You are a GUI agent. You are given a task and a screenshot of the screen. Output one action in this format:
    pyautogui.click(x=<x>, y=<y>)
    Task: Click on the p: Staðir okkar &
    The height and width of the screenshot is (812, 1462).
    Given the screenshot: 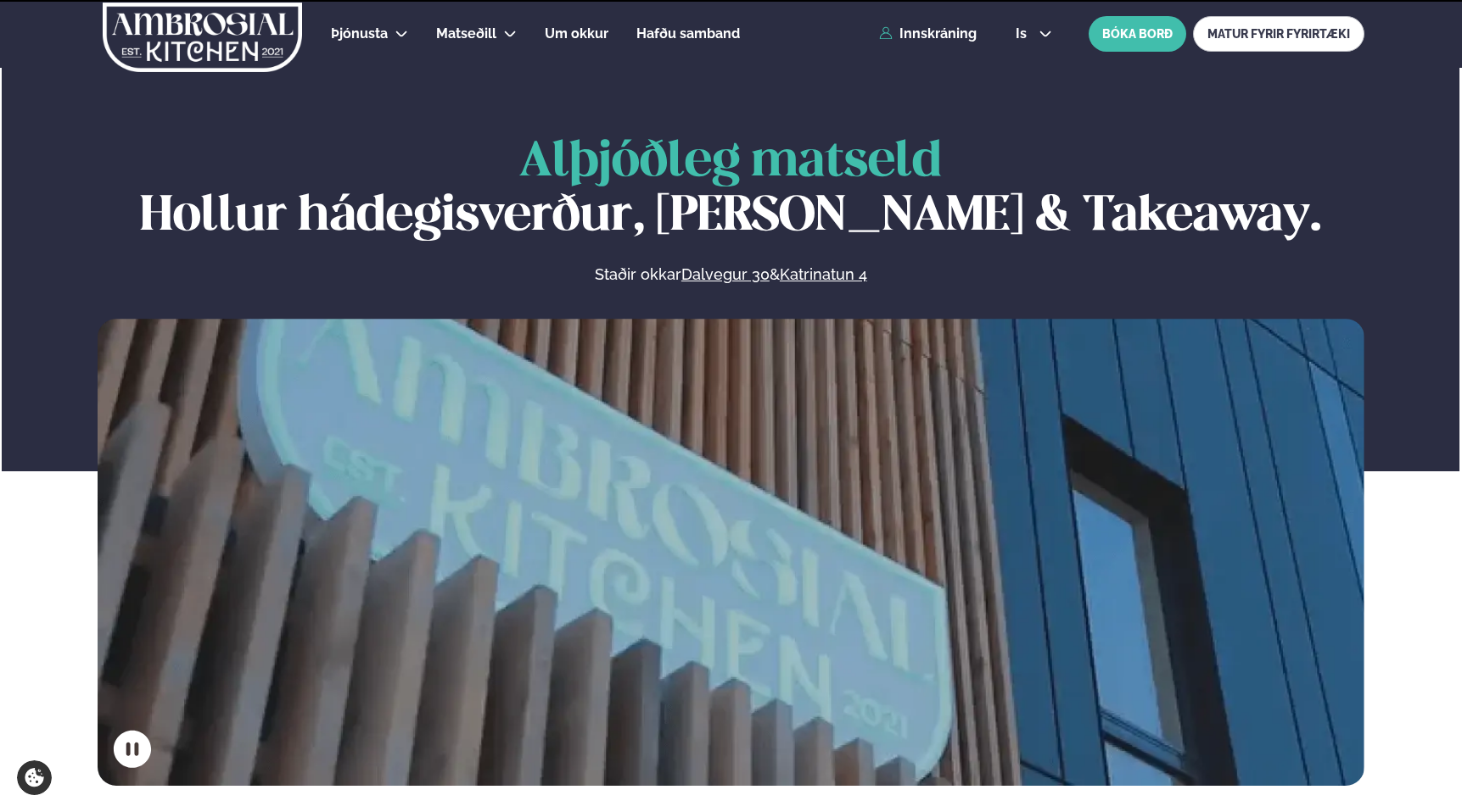 What is the action you would take?
    pyautogui.click(x=730, y=275)
    